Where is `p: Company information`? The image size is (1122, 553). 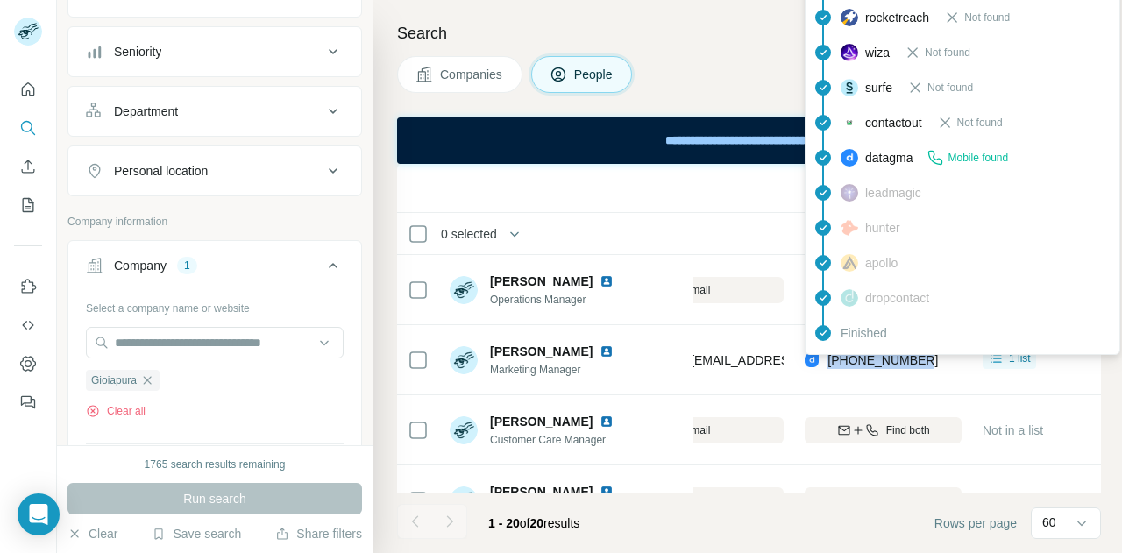 p: Company information is located at coordinates (215, 222).